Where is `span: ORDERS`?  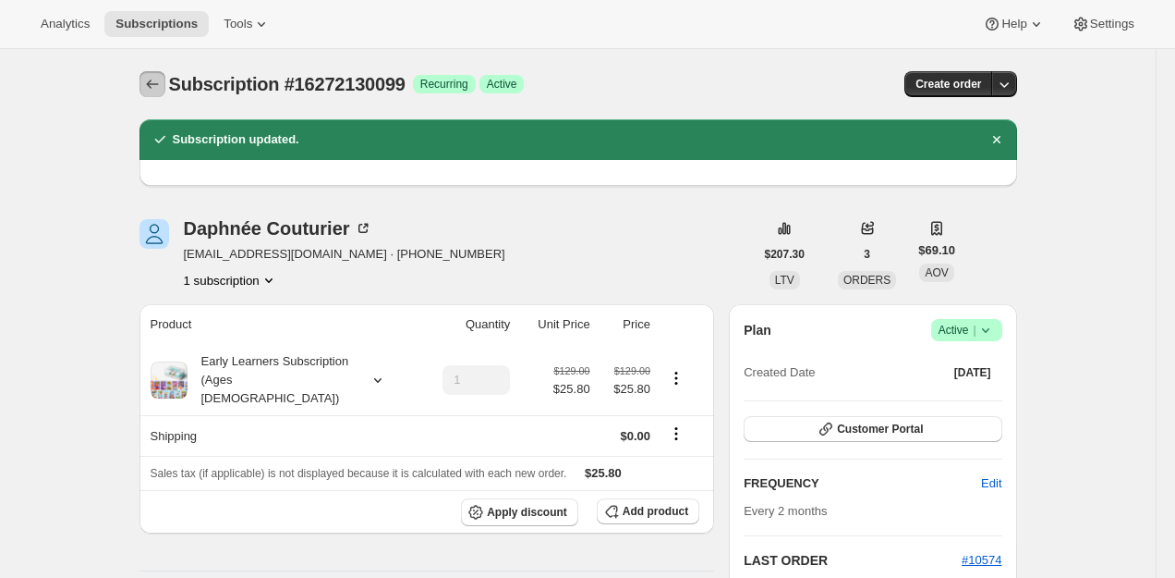 span: ORDERS is located at coordinates (867, 280).